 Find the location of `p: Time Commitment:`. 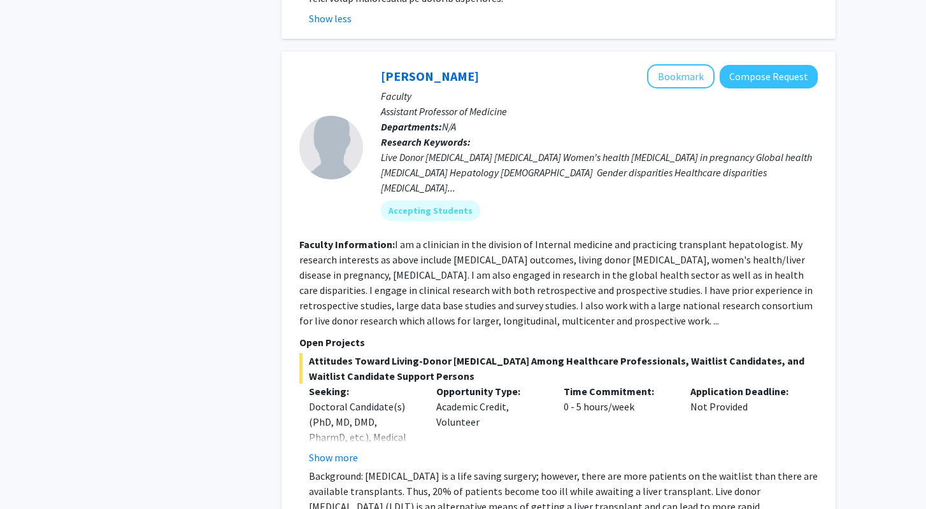

p: Time Commitment: is located at coordinates (618, 392).